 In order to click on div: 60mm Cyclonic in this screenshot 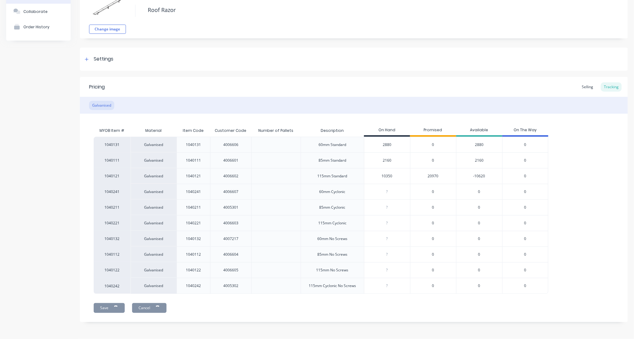, I will do `click(333, 192)`.